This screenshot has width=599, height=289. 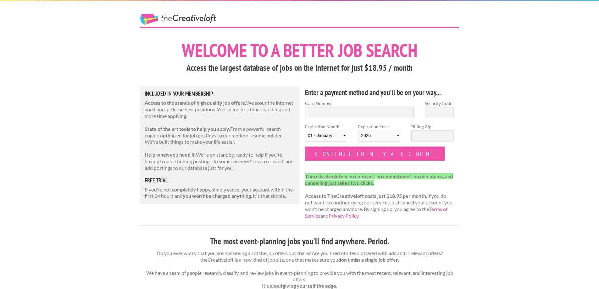 What do you see at coordinates (440, 103) in the screenshot?
I see `label: Security Code` at bounding box center [440, 103].